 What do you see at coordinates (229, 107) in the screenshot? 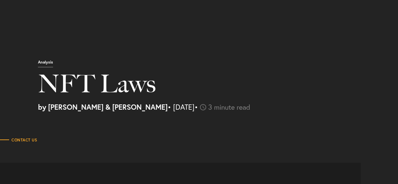
I see `span: 3 minute read` at bounding box center [229, 107].